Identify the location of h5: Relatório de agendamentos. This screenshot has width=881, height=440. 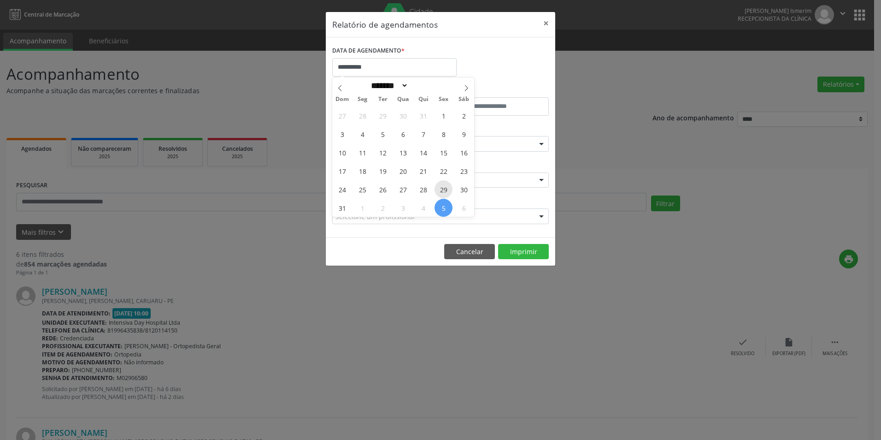
(385, 24).